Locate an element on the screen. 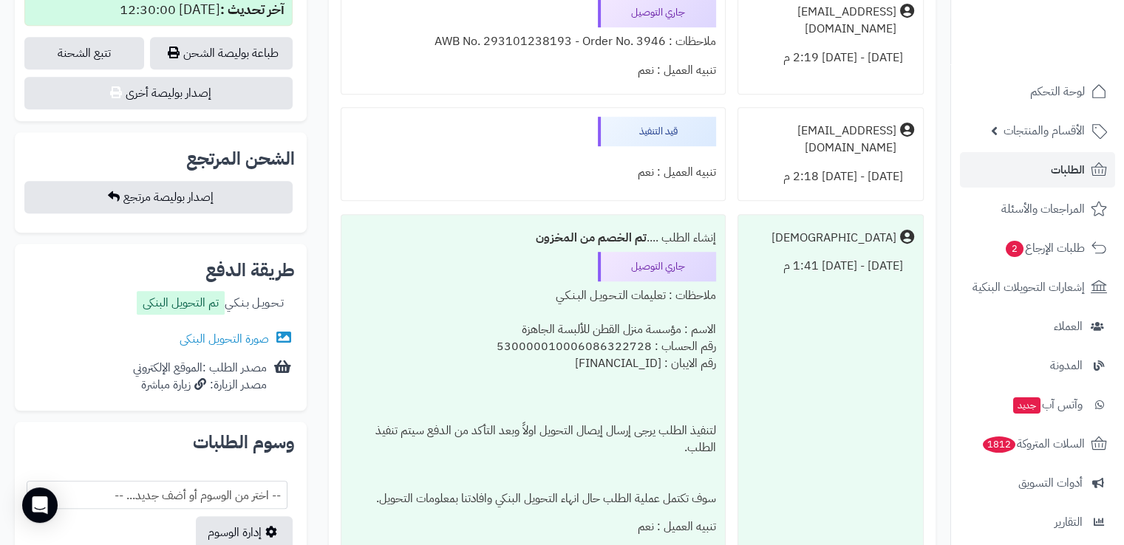 This screenshot has width=1124, height=545. h2: الشحن المرتجع is located at coordinates (240, 159).